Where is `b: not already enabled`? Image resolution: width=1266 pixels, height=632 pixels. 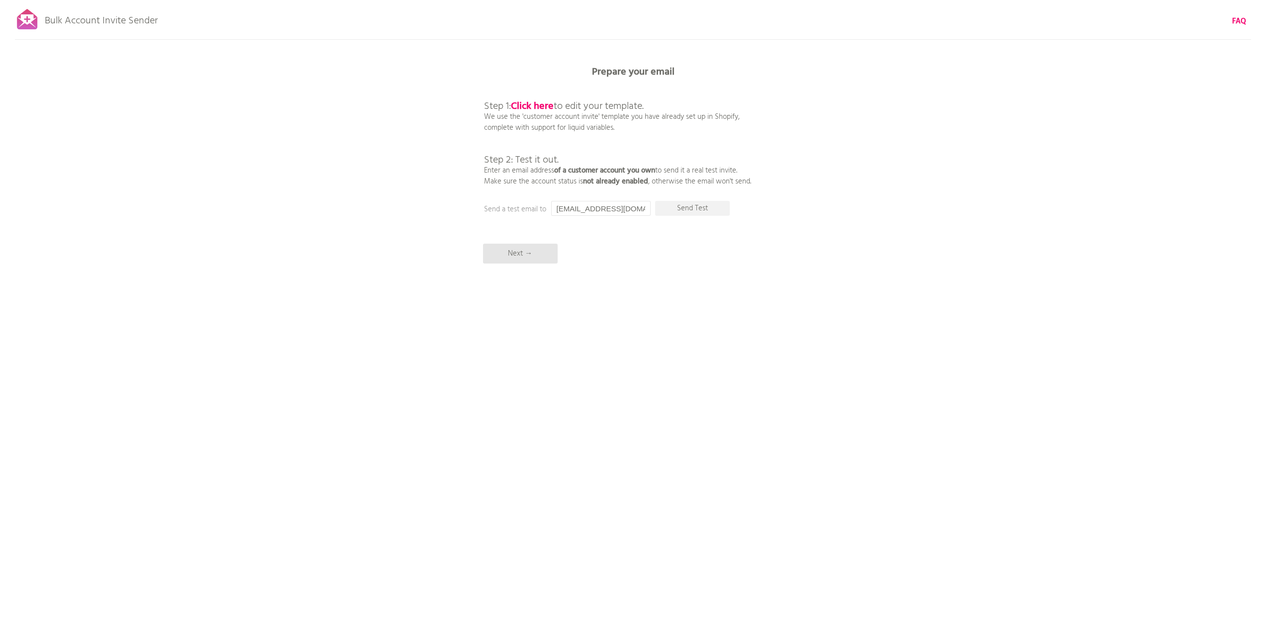
b: not already enabled is located at coordinates (615, 182).